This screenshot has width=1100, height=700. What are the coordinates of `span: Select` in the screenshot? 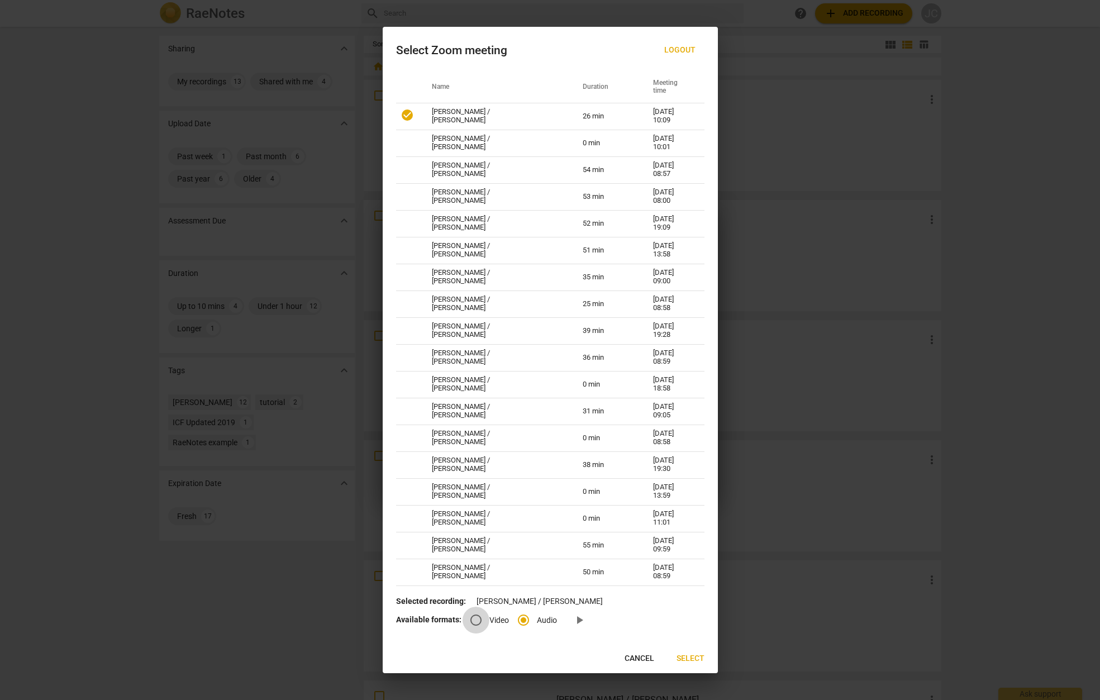 It's located at (691, 659).